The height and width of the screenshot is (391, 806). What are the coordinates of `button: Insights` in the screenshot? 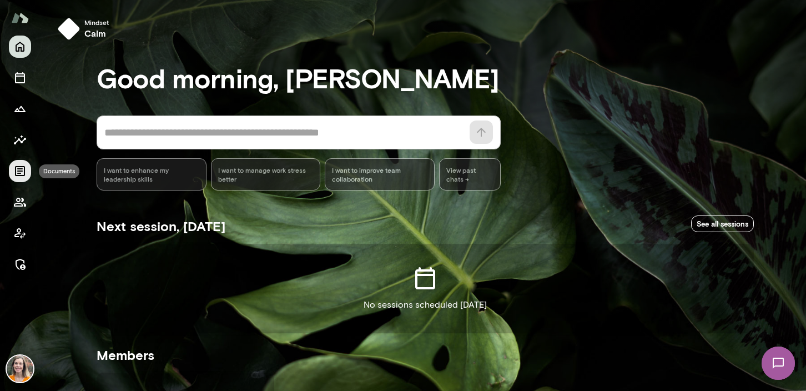 It's located at (20, 140).